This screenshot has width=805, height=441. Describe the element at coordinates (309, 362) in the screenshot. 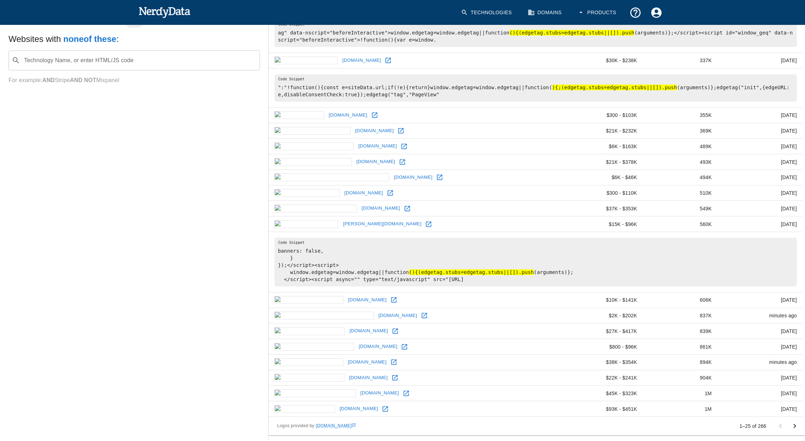

I see `img: tubbytodd.com icon` at that location.